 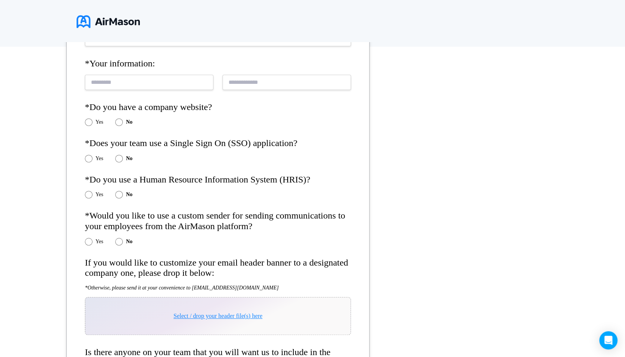 I want to click on h4: *Your information:, so click(x=218, y=64).